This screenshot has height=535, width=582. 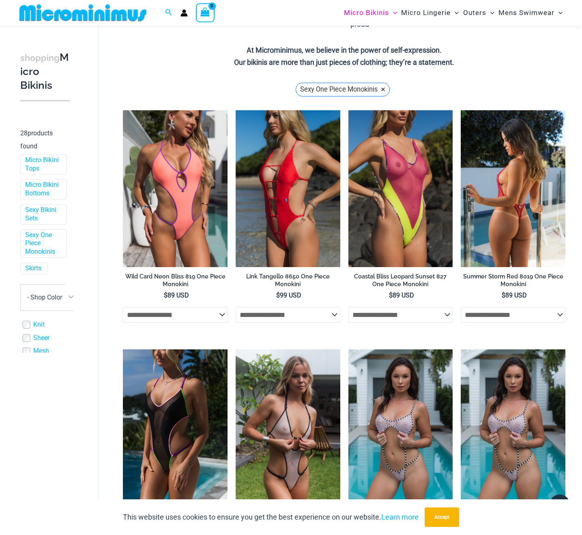 I want to click on a: Coastal Bliss Leopard Sunset 827 One Piece Monokini 06Coastal Bliss Leopard Sunset 827 One Piece ..., so click(x=401, y=189).